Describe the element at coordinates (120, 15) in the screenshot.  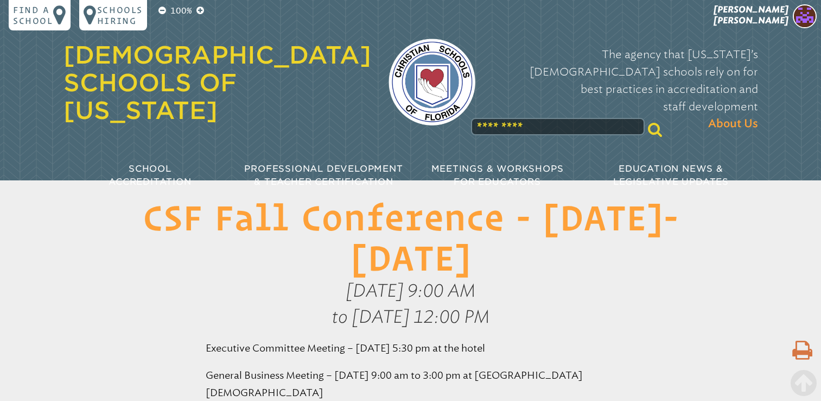
I see `p: Schools Hiring` at that location.